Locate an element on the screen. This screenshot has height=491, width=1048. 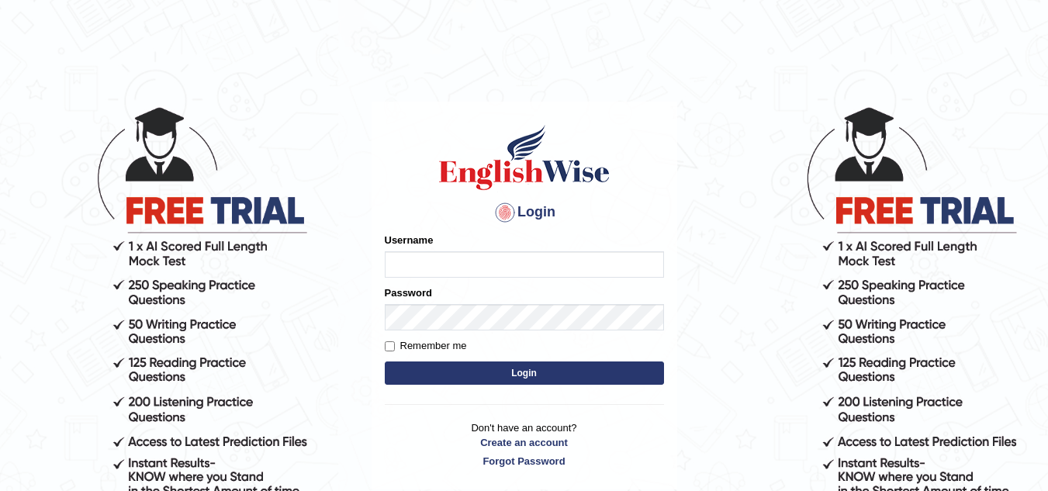
a: Create an account is located at coordinates (524, 442).